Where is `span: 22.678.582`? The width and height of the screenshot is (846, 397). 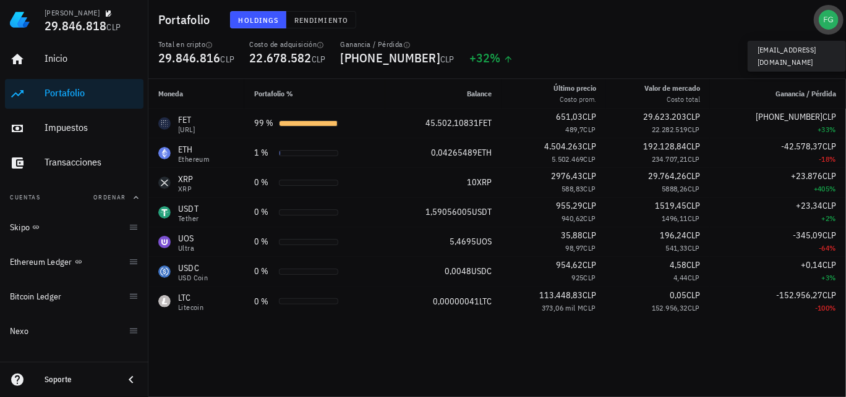
span: 22.678.582 is located at coordinates (280, 57).